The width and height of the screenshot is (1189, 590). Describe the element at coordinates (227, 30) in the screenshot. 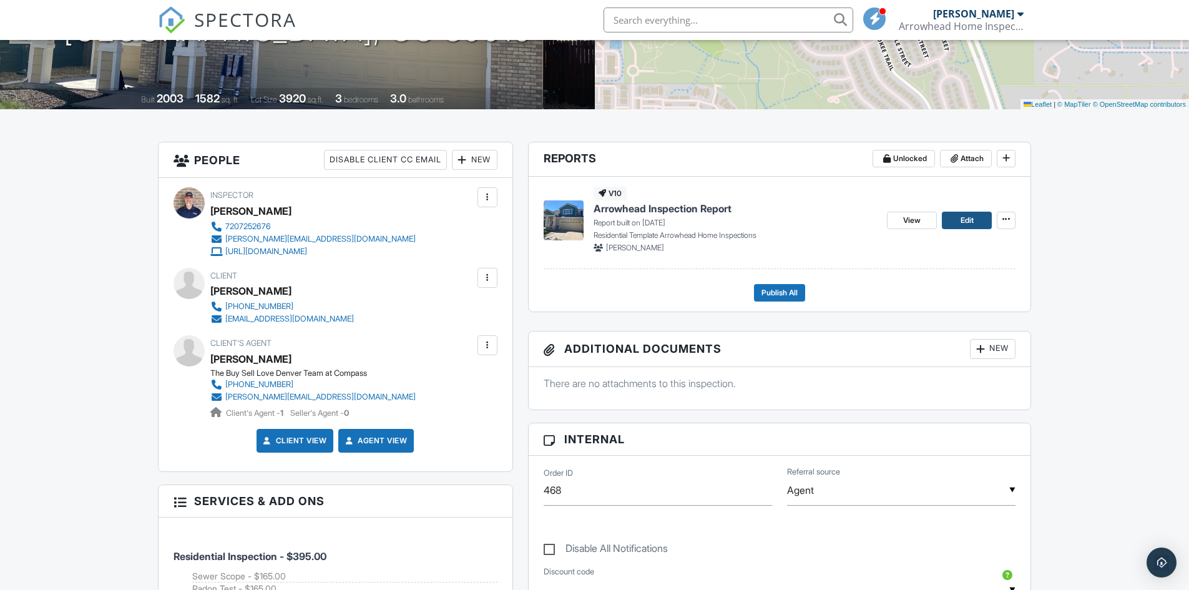

I see `a: SPECTORA` at that location.